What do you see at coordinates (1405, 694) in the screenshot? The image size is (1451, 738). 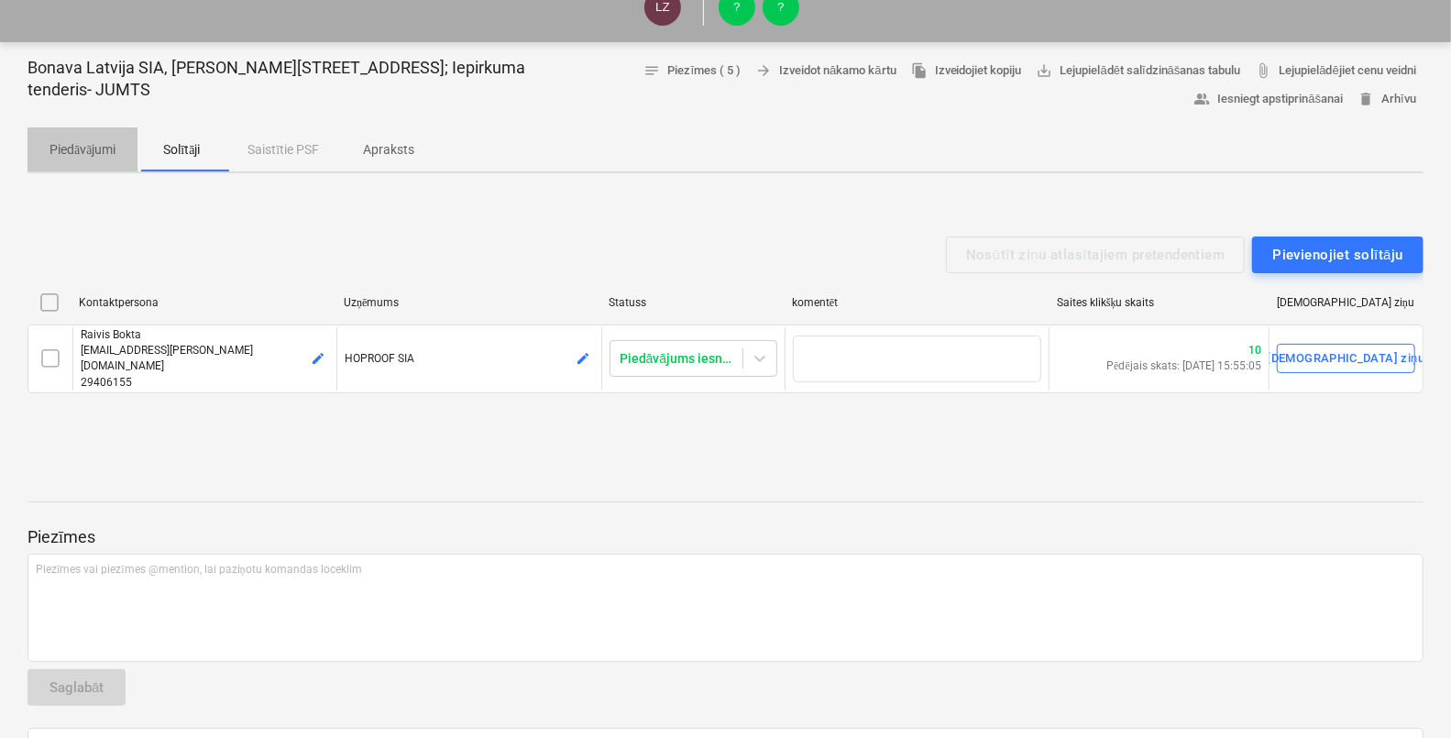 I see `div: Chat Widget` at bounding box center [1405, 694].